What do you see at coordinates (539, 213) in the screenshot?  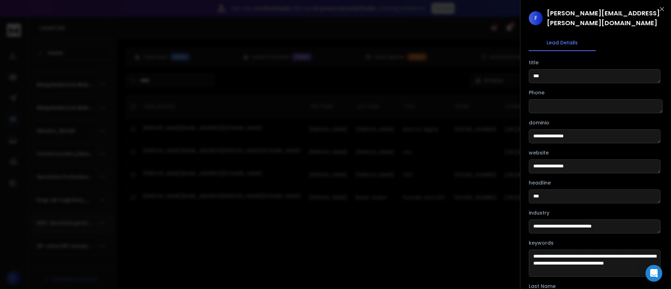 I see `label: industry` at bounding box center [539, 213].